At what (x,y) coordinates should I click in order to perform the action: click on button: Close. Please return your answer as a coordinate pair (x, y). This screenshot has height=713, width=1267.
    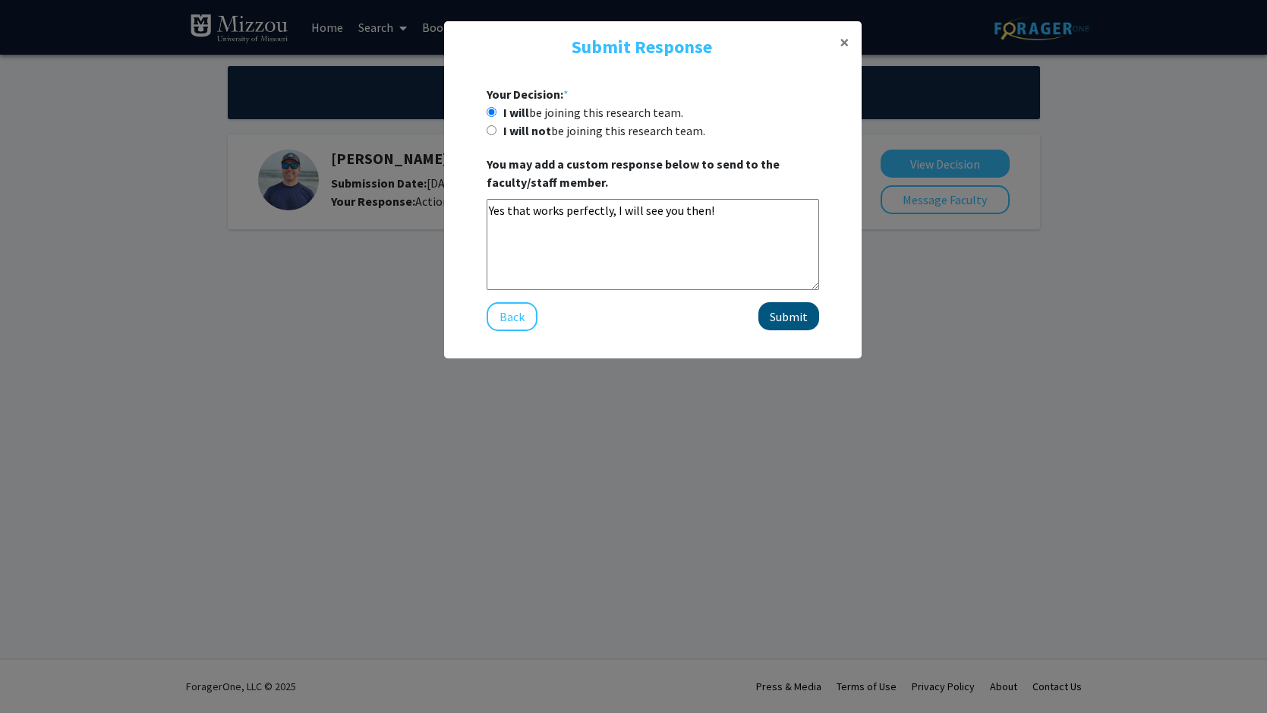
    Looking at the image, I should click on (844, 43).